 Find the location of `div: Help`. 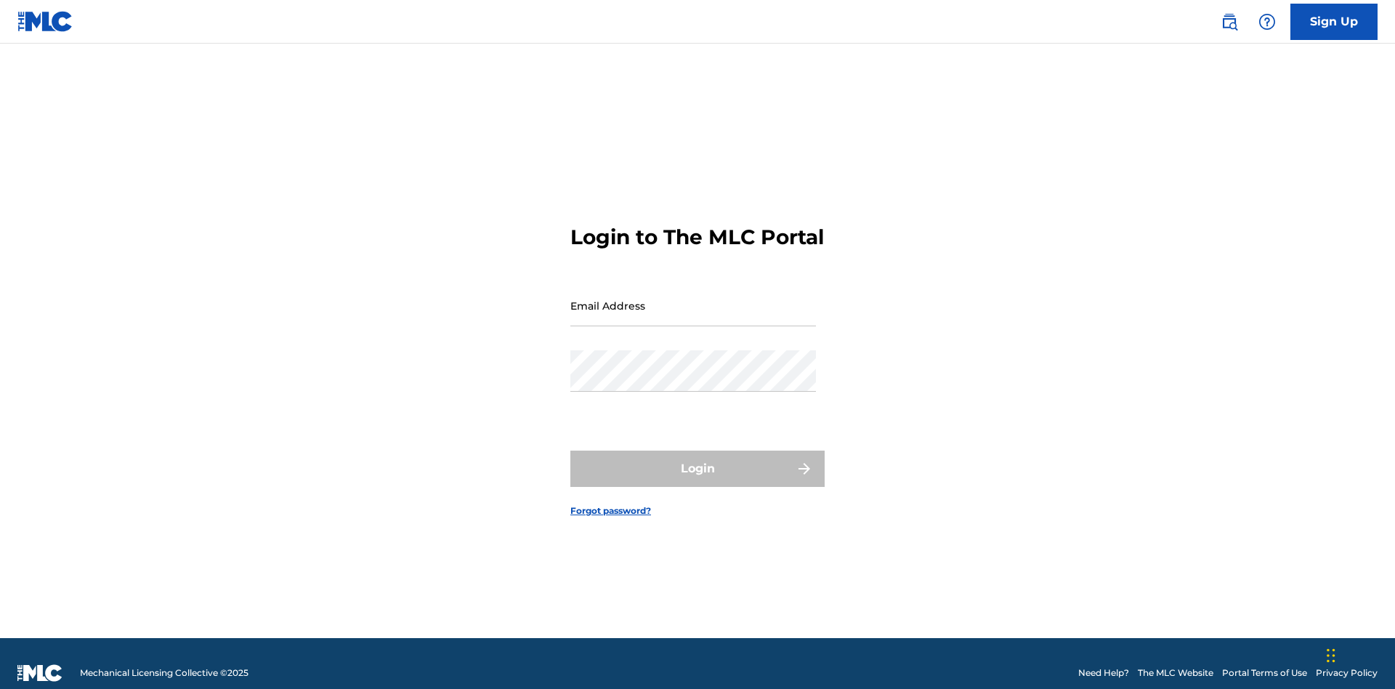

div: Help is located at coordinates (1267, 22).